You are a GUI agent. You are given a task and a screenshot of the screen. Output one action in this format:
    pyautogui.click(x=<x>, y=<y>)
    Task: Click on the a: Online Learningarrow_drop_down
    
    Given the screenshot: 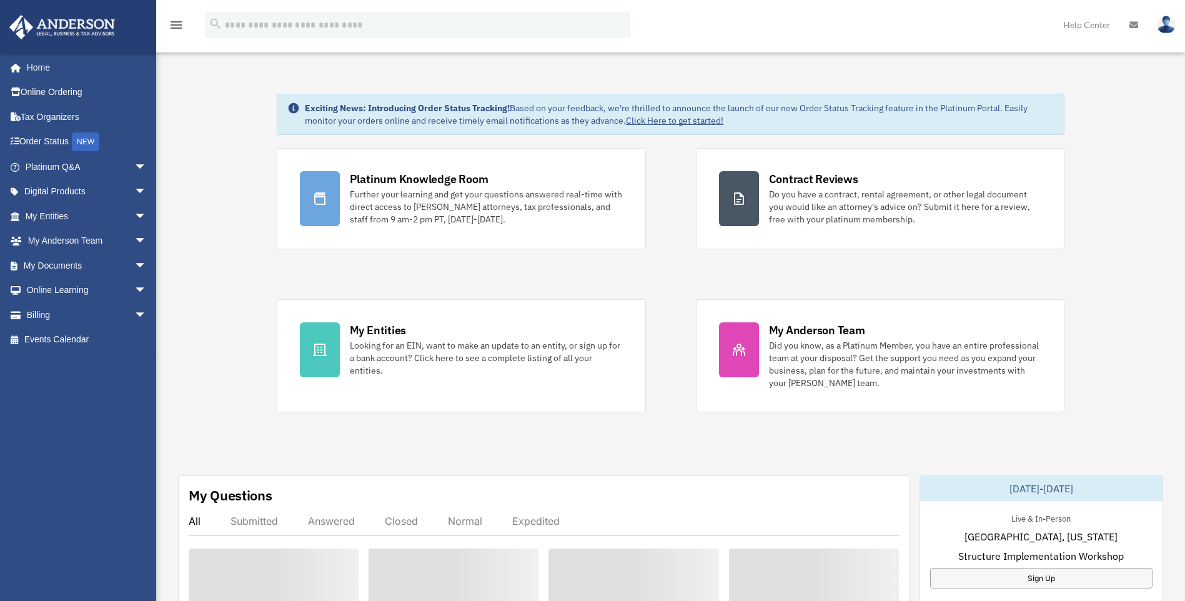 What is the action you would take?
    pyautogui.click(x=87, y=290)
    